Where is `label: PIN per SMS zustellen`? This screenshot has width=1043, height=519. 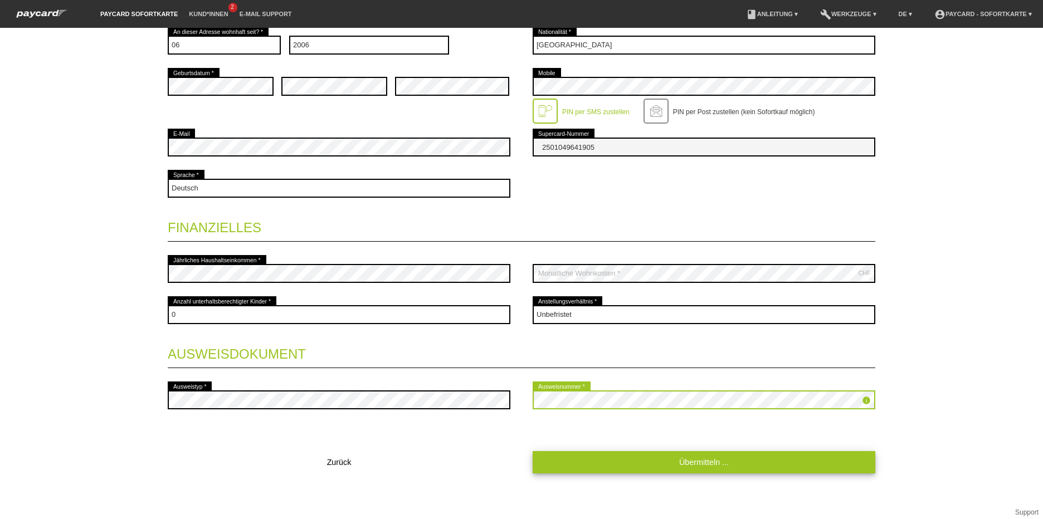
label: PIN per SMS zustellen is located at coordinates (596, 112).